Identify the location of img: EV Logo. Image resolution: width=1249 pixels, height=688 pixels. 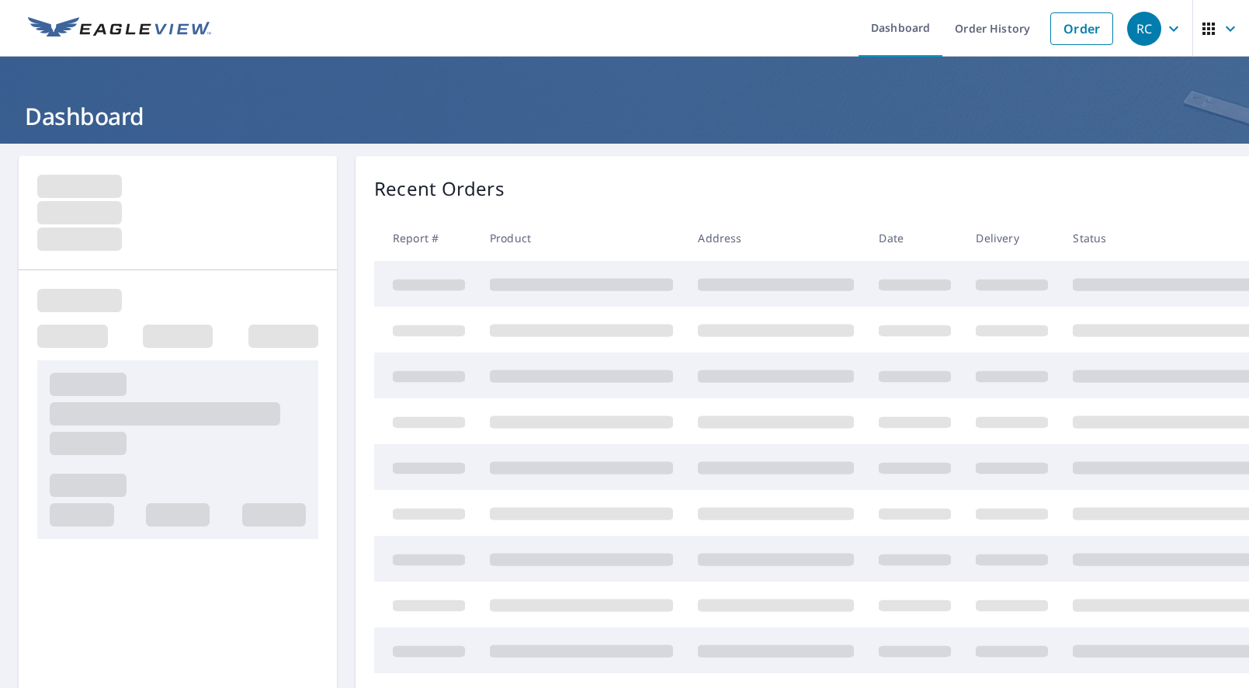
(120, 29).